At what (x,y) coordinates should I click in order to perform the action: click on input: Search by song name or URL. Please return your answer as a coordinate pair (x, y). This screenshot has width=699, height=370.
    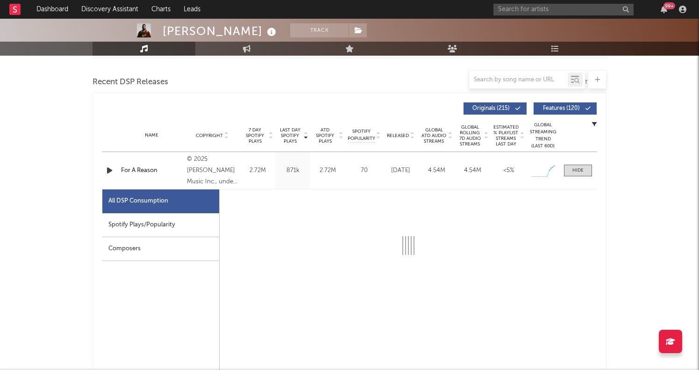
    Looking at the image, I should click on (518, 80).